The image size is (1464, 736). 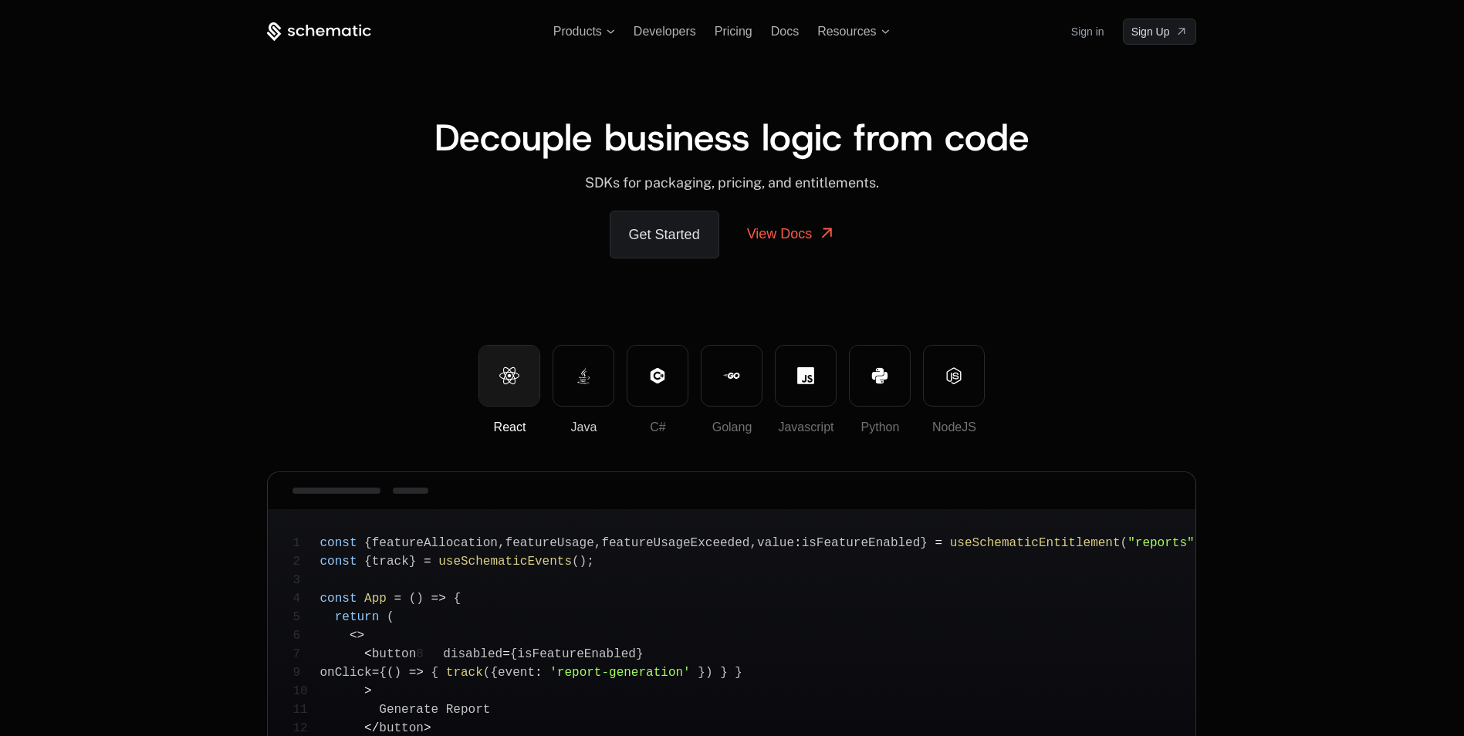 What do you see at coordinates (306, 691) in the screenshot?
I see `span: 10` at bounding box center [306, 691].